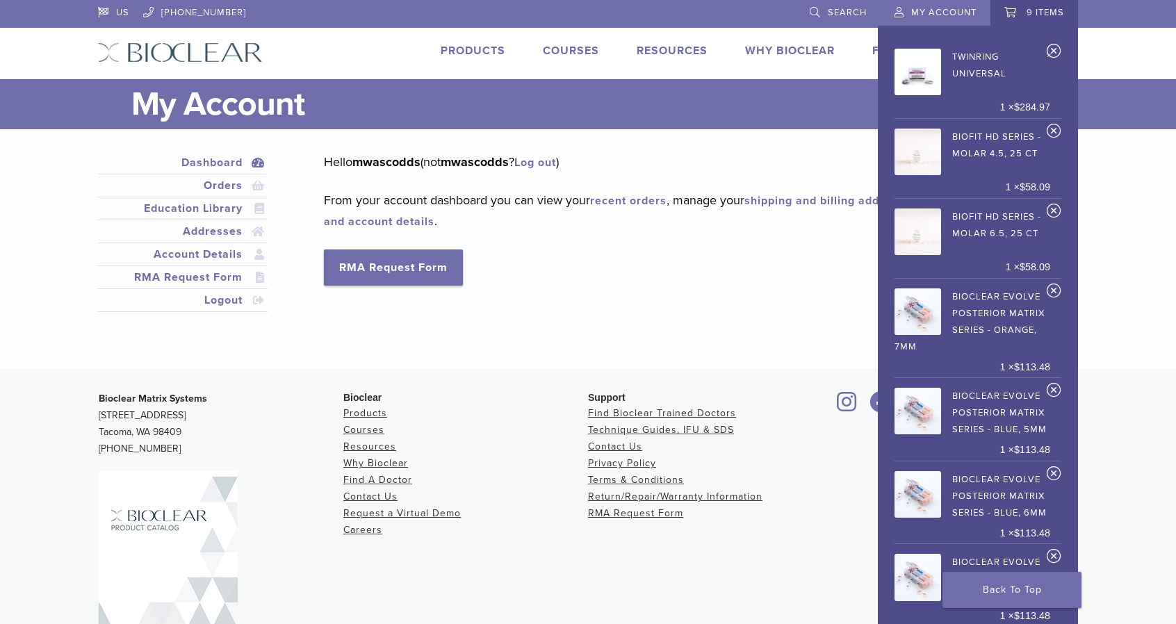 The height and width of the screenshot is (624, 1176). Describe the element at coordinates (917, 231) in the screenshot. I see `img: Biofit HD Series - Molar 6.5, 25 ct` at that location.